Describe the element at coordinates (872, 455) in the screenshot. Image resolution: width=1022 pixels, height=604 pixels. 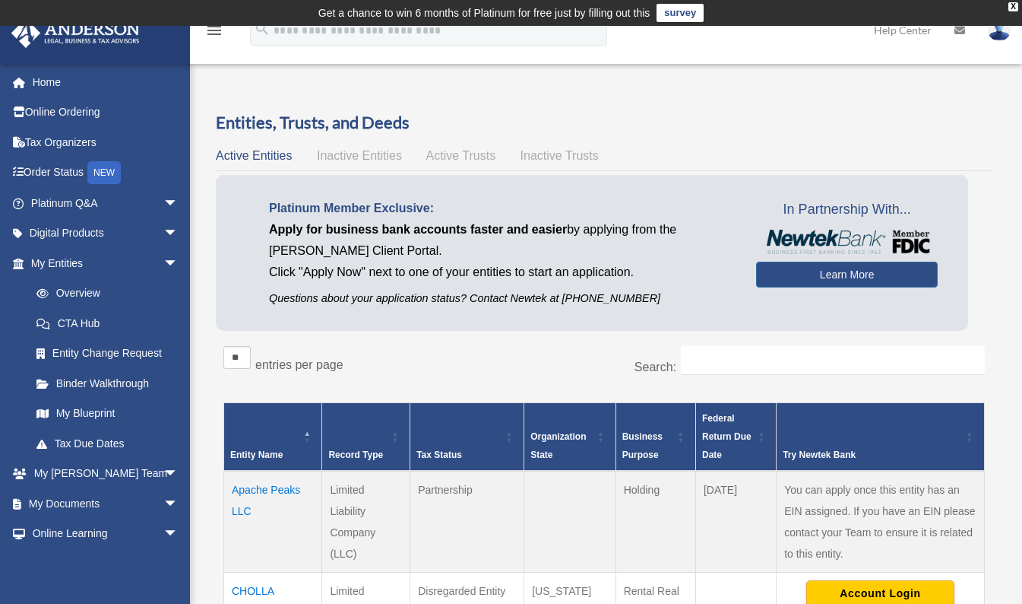
I see `span: Try Newtek Bank` at that location.